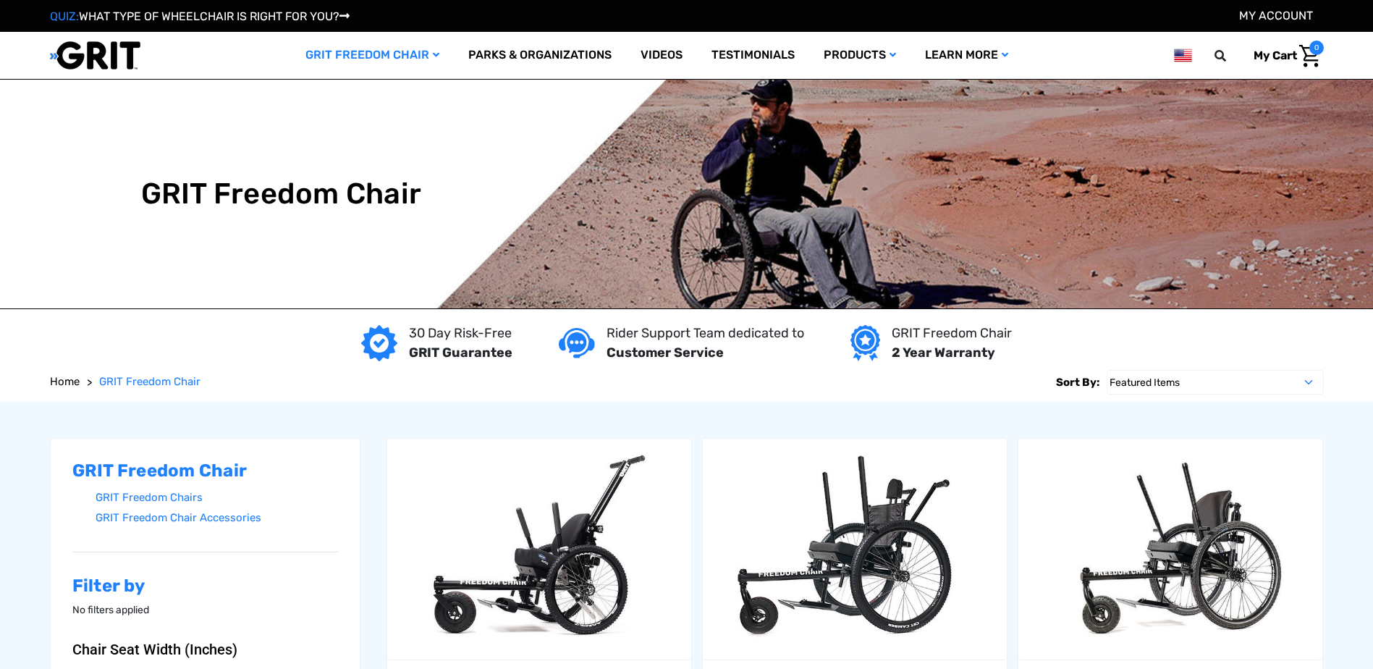 This screenshot has width=1373, height=669. What do you see at coordinates (1171, 549) in the screenshot?
I see `a: GRIT Freedom Chair: Pro,$5,495.00` at bounding box center [1171, 549].